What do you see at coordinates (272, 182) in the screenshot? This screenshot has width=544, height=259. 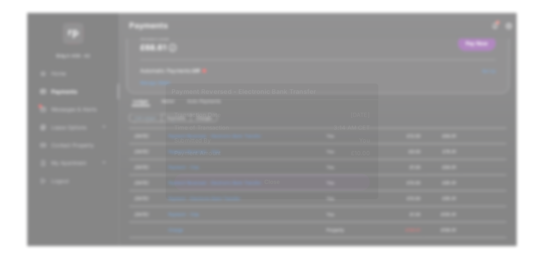 I see `button: Close` at bounding box center [272, 182].